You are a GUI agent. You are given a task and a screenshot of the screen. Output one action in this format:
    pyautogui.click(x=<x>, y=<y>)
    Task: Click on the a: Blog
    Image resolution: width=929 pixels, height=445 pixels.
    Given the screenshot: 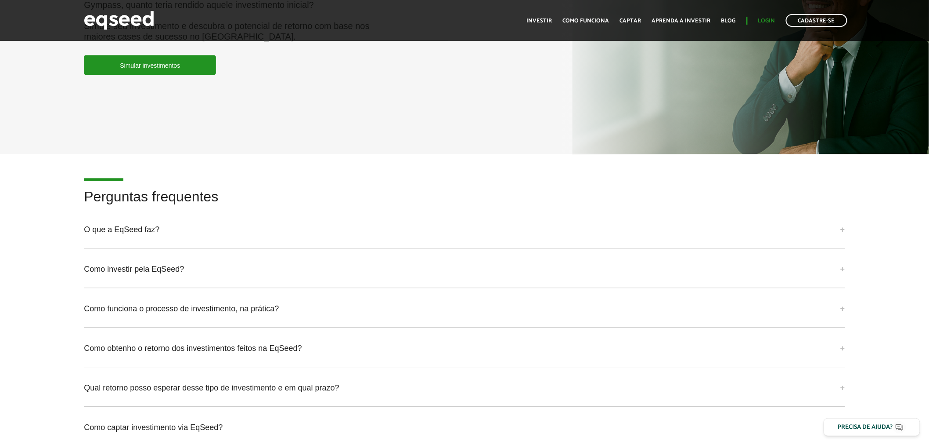 What is the action you would take?
    pyautogui.click(x=729, y=21)
    